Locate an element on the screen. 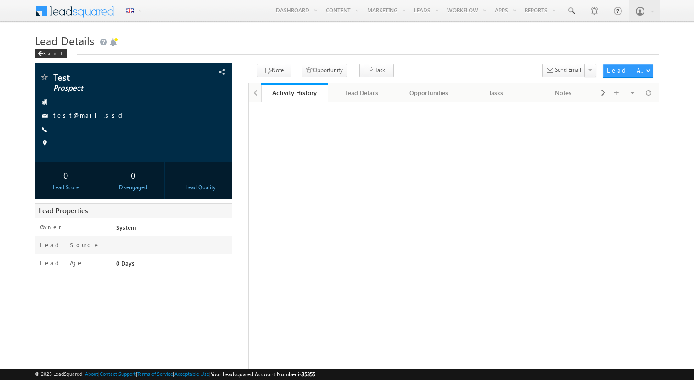 This screenshot has width=694, height=380. span: Send Email is located at coordinates (568, 70).